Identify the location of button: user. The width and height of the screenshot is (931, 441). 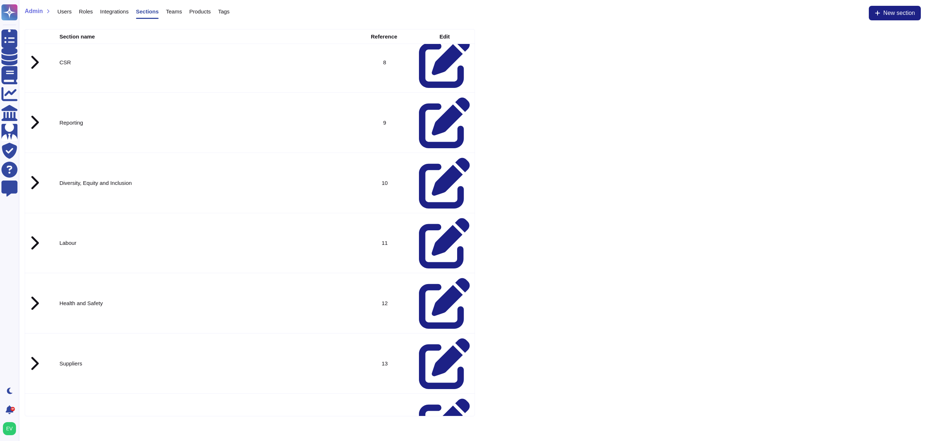
(11, 429).